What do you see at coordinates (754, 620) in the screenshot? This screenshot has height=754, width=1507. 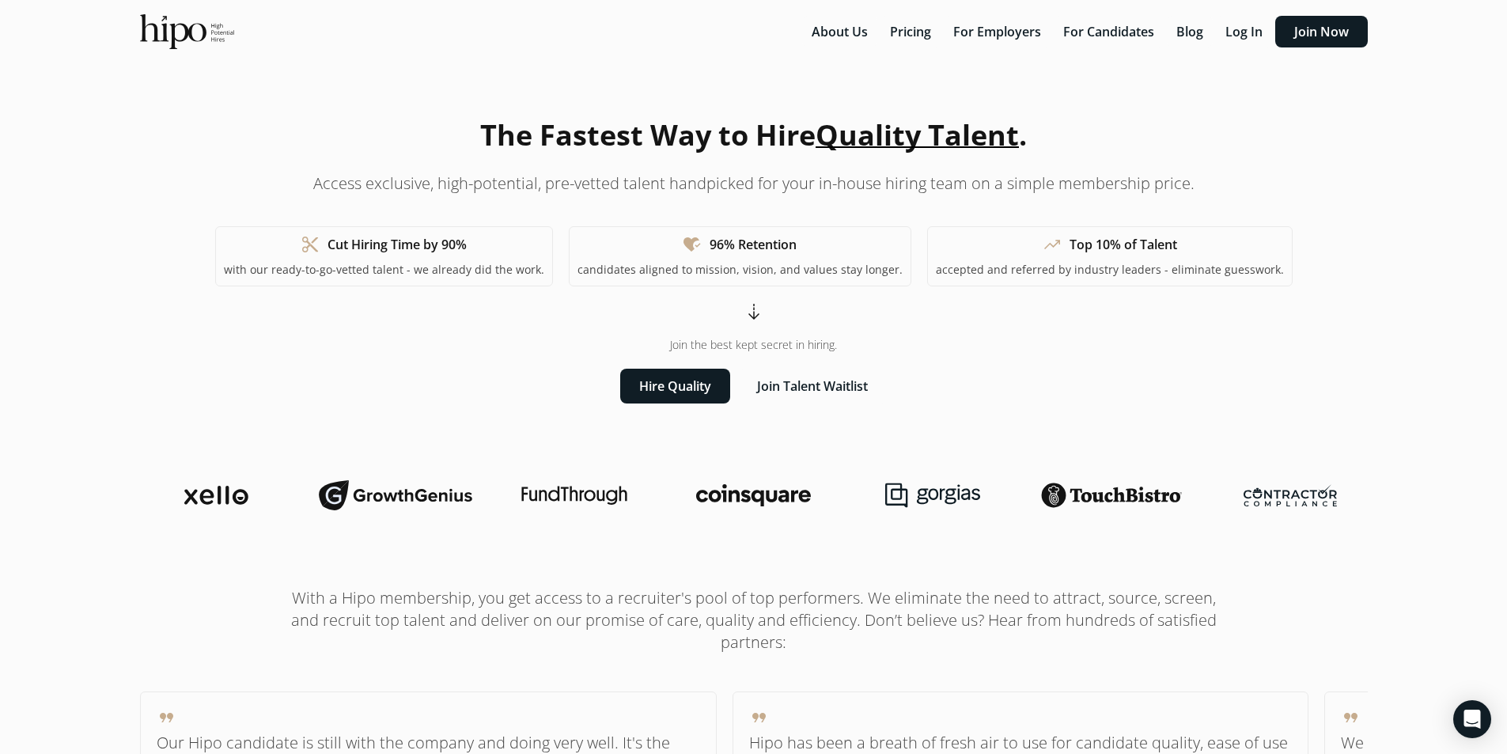 I see `h1: With a Hipo membership, you get access to a recruiter's pool of top performers. We eliminate the ...` at bounding box center [754, 620].